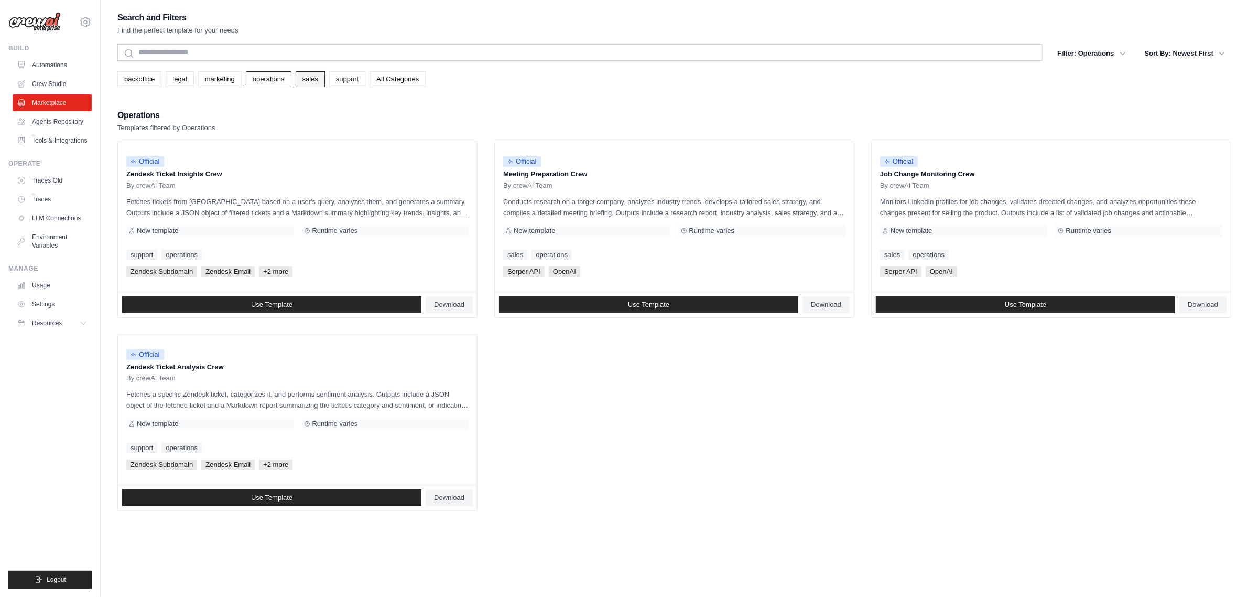 The image size is (1248, 597). I want to click on span: Resources, so click(47, 323).